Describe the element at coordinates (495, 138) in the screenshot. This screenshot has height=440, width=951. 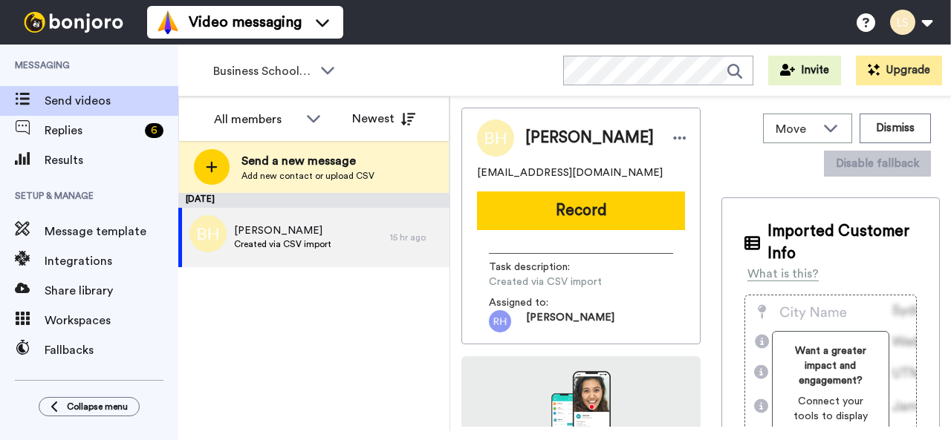
I see `img: Image of Bilal HUSSAIN` at that location.